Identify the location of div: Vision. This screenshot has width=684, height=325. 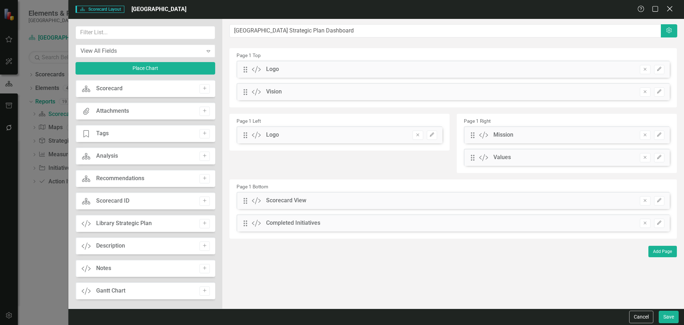
(274, 92).